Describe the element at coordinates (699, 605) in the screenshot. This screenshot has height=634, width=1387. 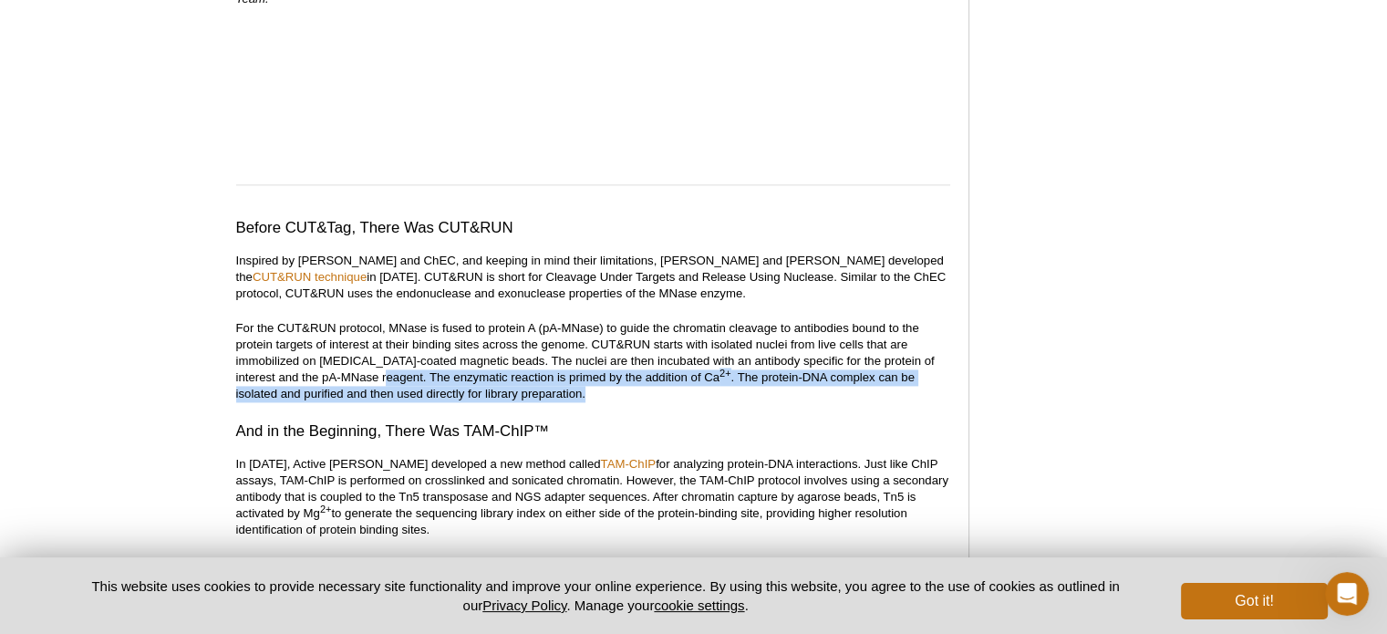
I see `button: cookie settings` at that location.